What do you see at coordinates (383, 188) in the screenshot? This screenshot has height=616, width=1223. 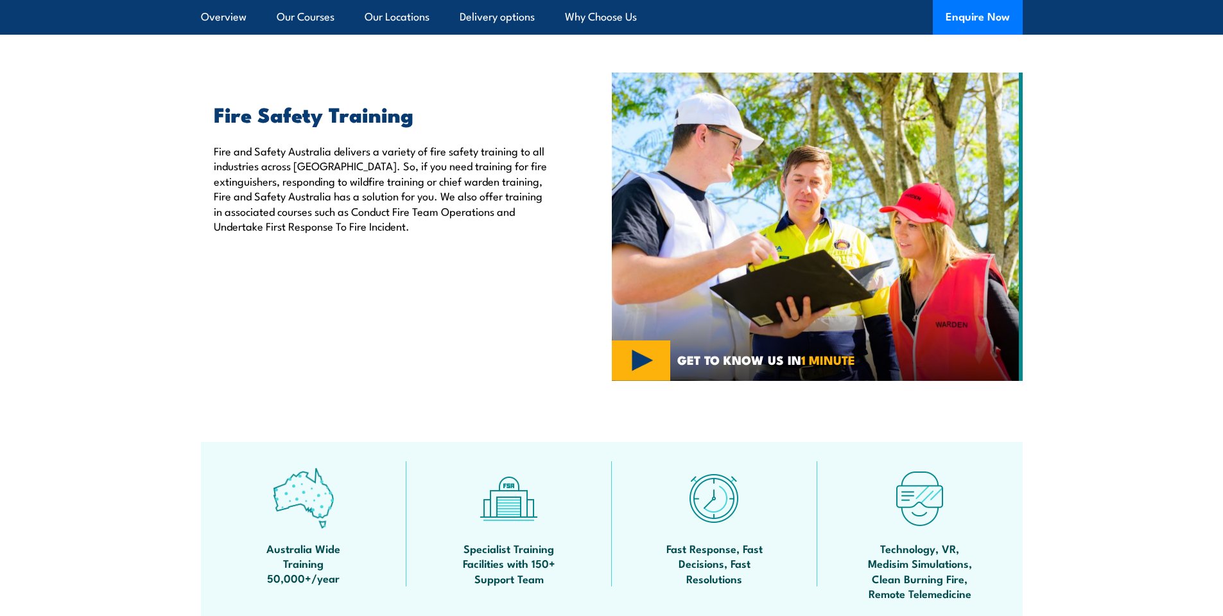 I see `p: Fire and Safety Australia delivers a variety of fire safety training to all industries across [GE...` at bounding box center [383, 188].